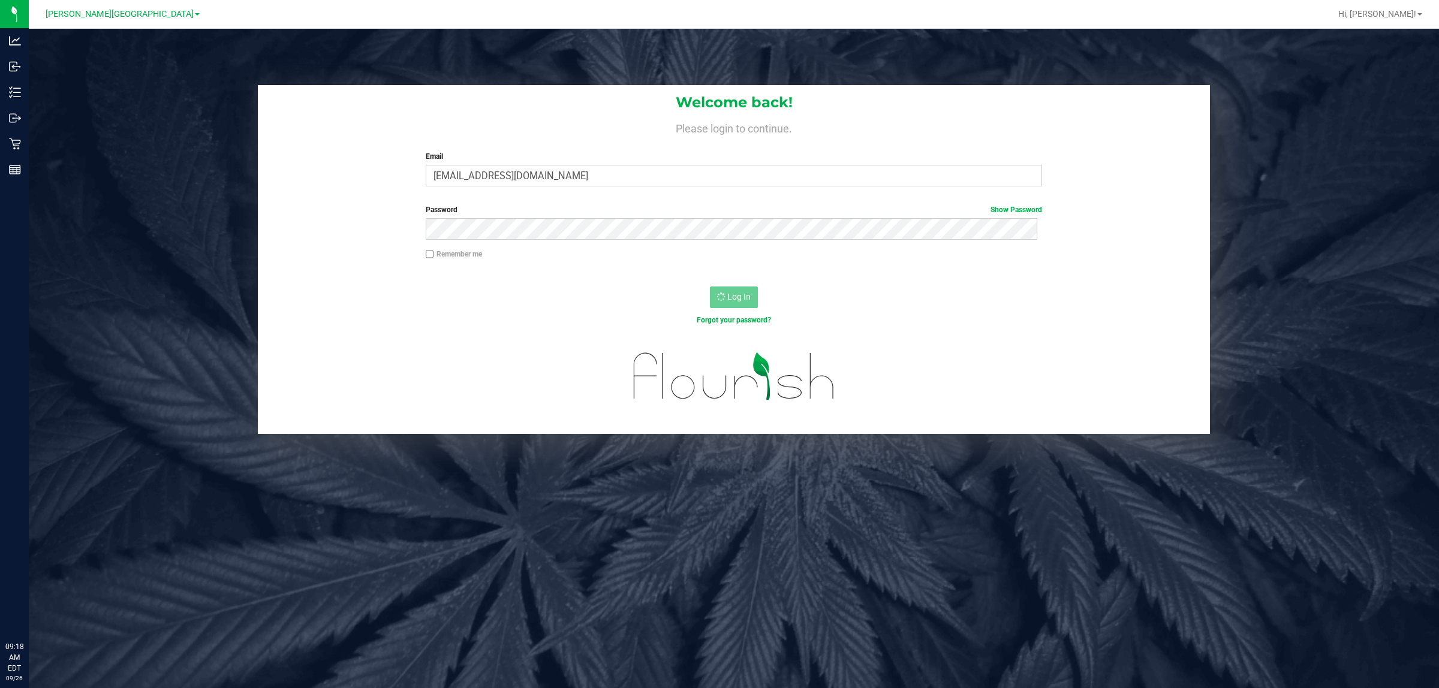 Image resolution: width=1439 pixels, height=688 pixels. I want to click on span: Log In, so click(739, 297).